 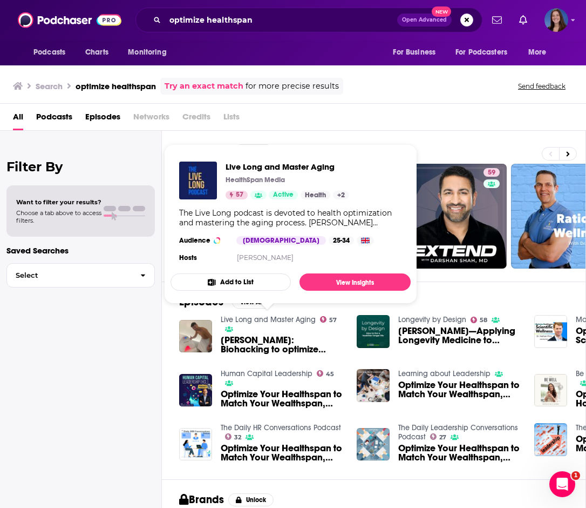 I want to click on span: 1, so click(x=576, y=475).